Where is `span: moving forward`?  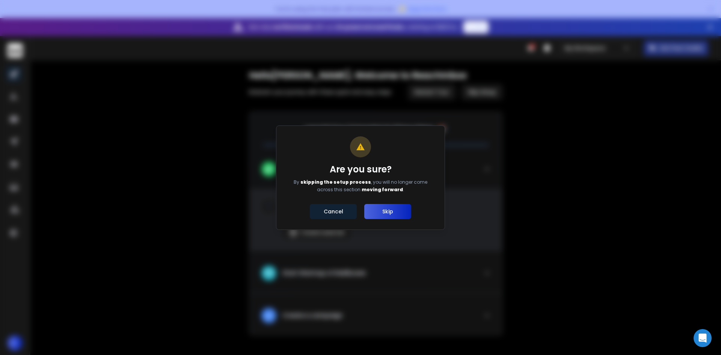 span: moving forward is located at coordinates (382, 189).